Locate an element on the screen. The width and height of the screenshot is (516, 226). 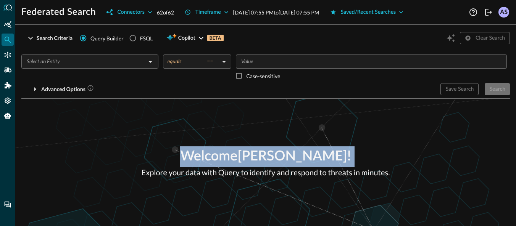
button: Advanced Options is located at coordinates (60, 89).